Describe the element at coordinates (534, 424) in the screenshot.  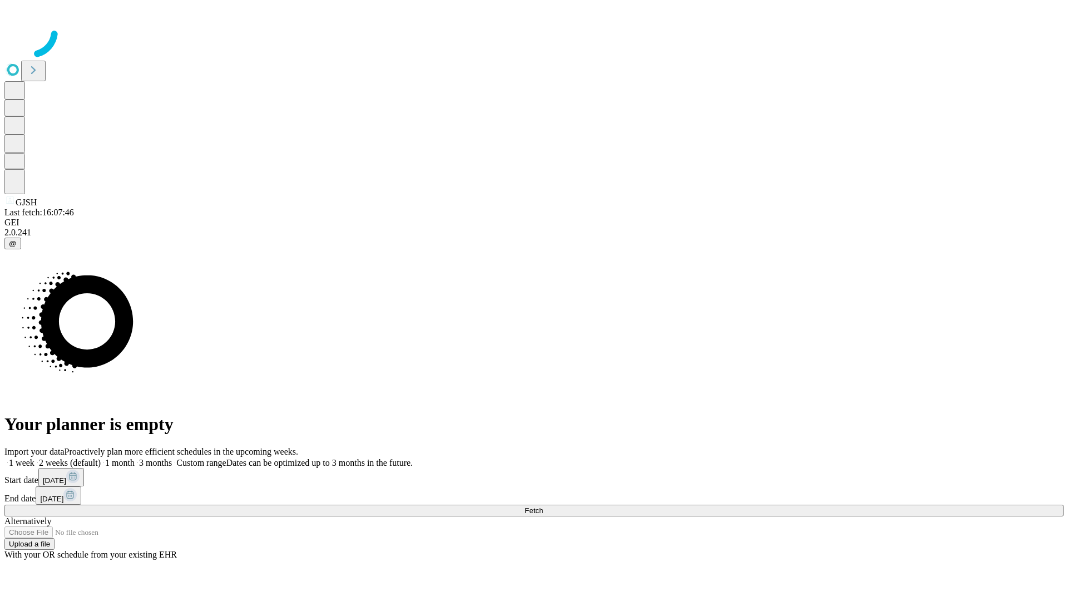
I see `h1: Your planner is empty` at that location.